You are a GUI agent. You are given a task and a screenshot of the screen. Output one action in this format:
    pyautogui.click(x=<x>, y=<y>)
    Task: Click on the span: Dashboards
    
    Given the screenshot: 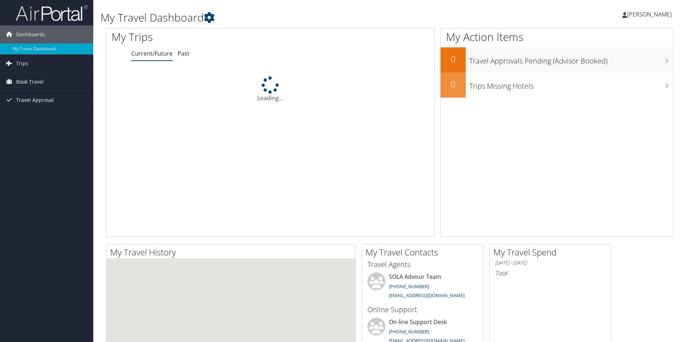 What is the action you would take?
    pyautogui.click(x=30, y=34)
    